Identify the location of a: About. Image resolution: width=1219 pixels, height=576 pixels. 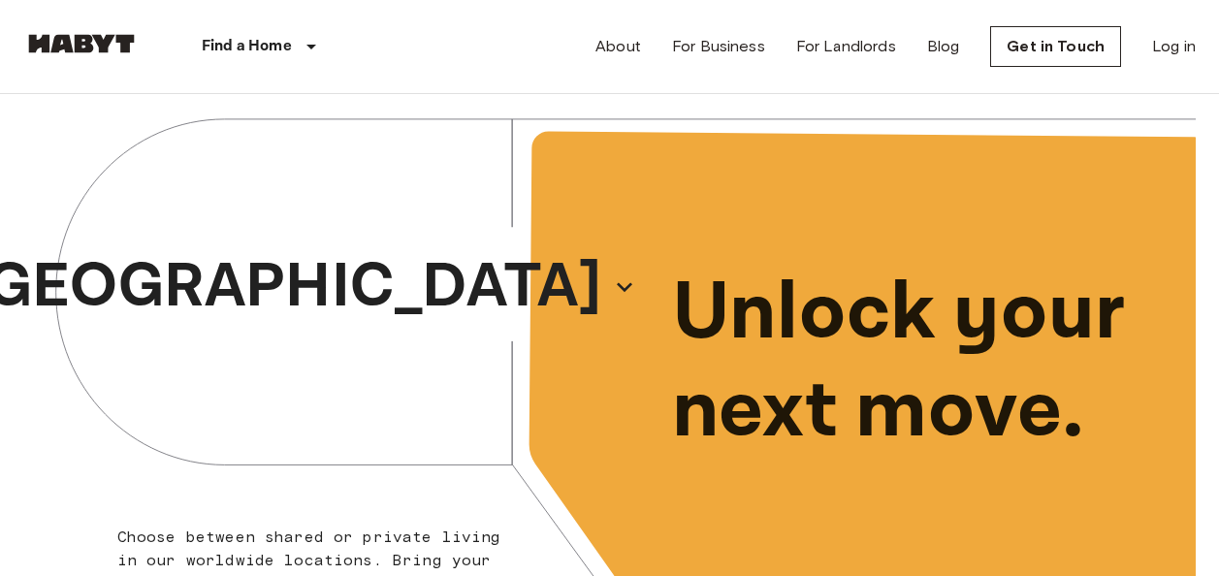
(618, 47).